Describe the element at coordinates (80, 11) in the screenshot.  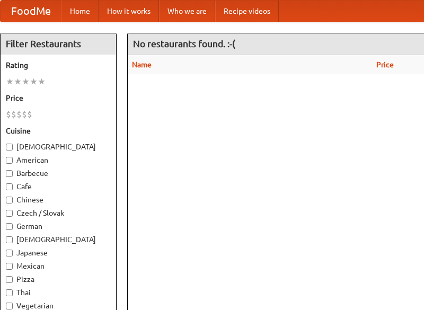
I see `a: Home` at that location.